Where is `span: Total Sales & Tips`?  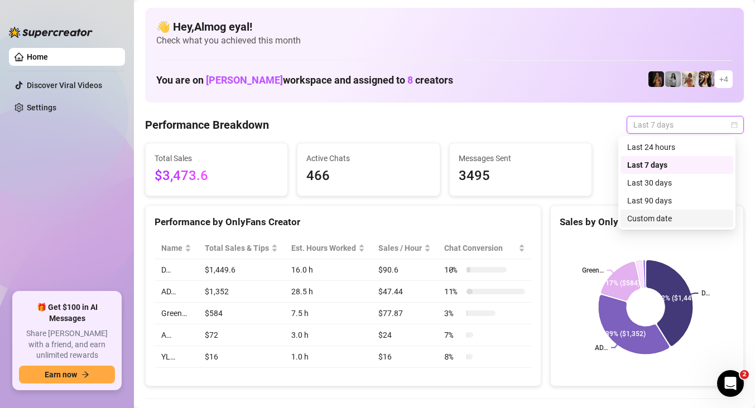 span: Total Sales & Tips is located at coordinates (237, 248).